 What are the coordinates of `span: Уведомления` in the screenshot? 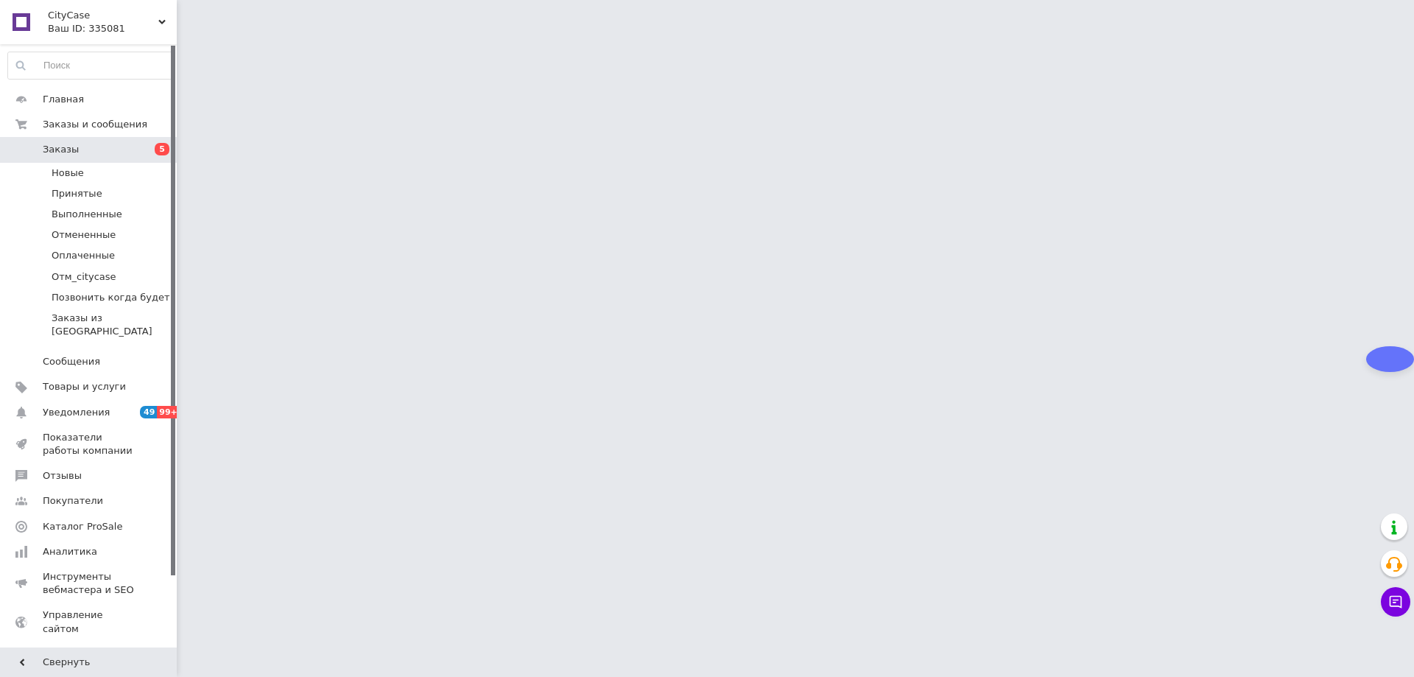 It's located at (76, 412).